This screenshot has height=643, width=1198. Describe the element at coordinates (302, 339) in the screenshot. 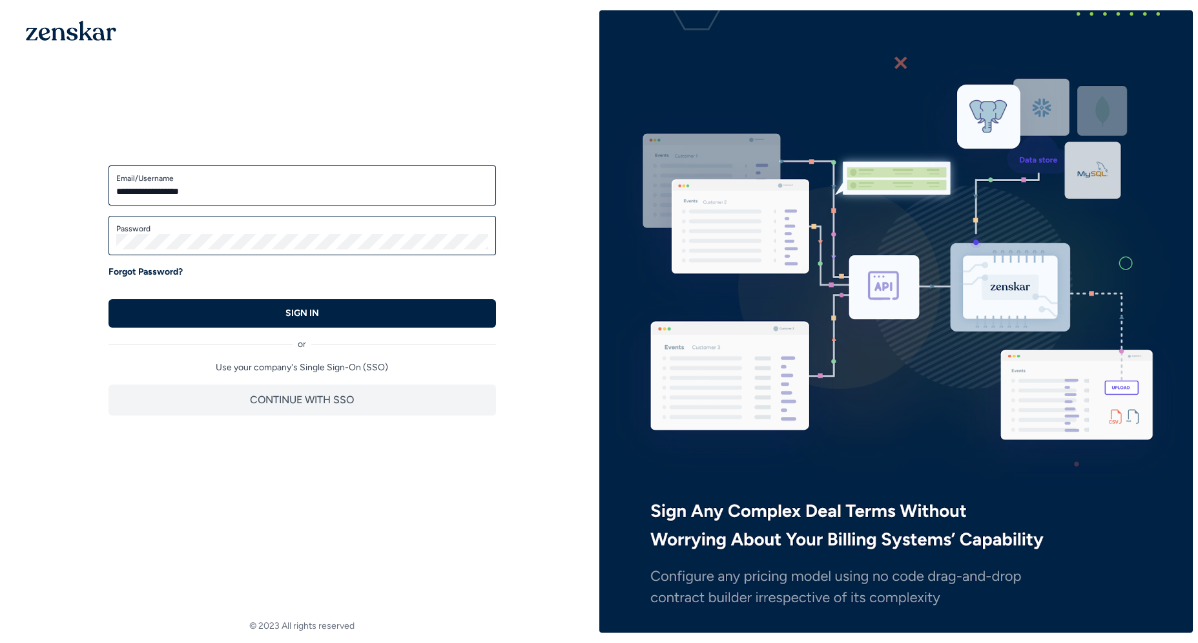

I see `div: or` at that location.